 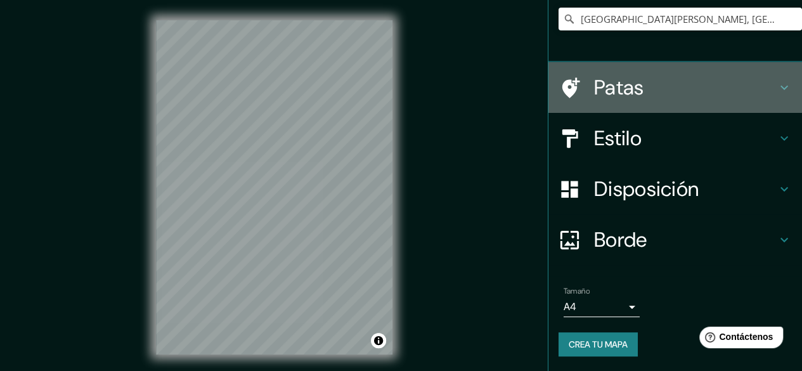 What do you see at coordinates (602, 307) in the screenshot?
I see `div: A4` at bounding box center [602, 307].